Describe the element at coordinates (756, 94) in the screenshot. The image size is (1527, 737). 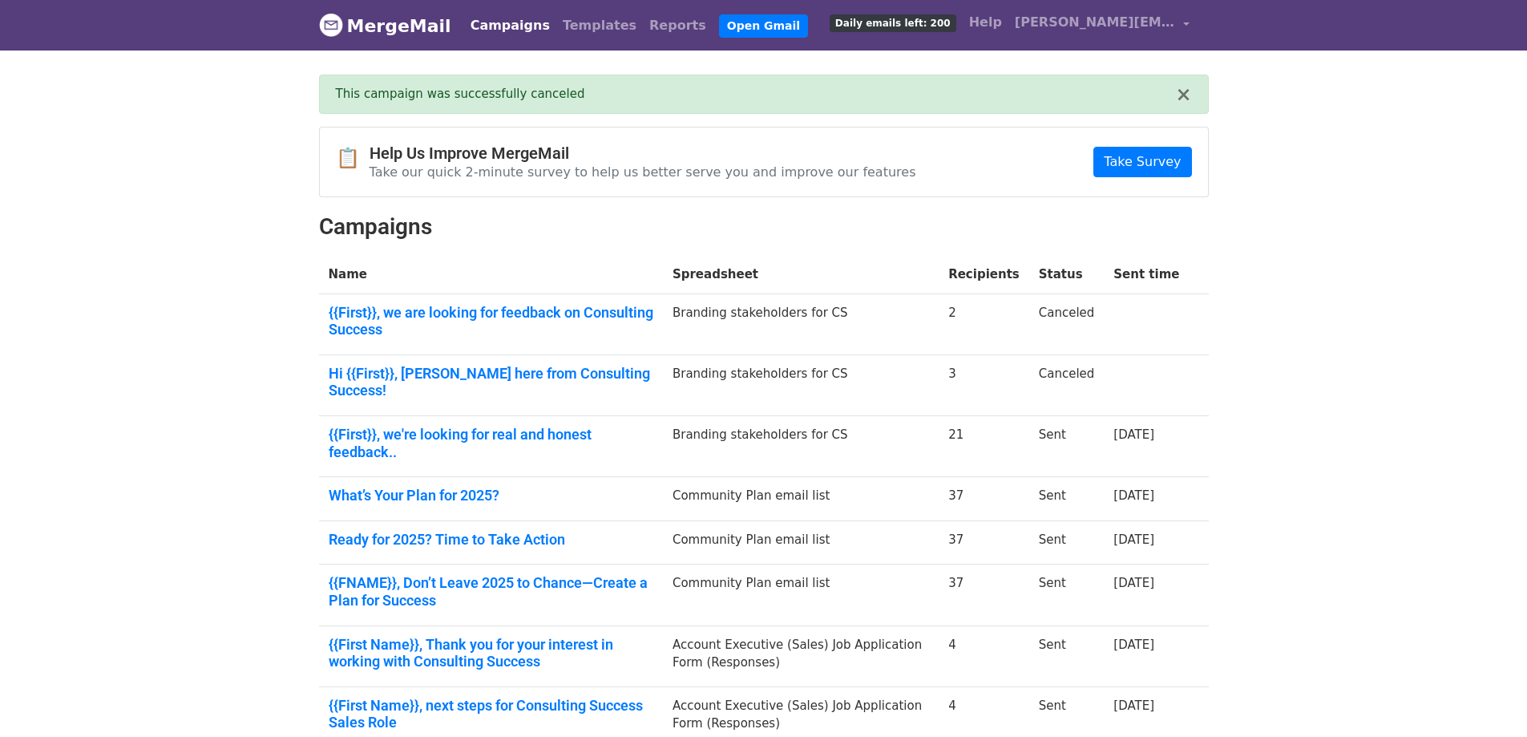
I see `div: This campaign was successfully canceled` at that location.